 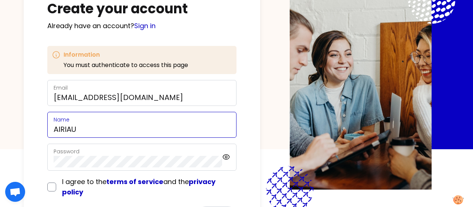 What do you see at coordinates (139, 186) in the screenshot?
I see `span: I agree to the and the` at bounding box center [139, 186].